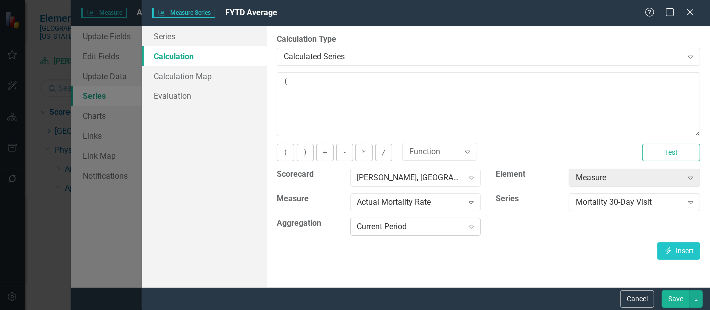  What do you see at coordinates (628, 202) in the screenshot?
I see `div: Mortality 30-Day Visit` at bounding box center [628, 202].